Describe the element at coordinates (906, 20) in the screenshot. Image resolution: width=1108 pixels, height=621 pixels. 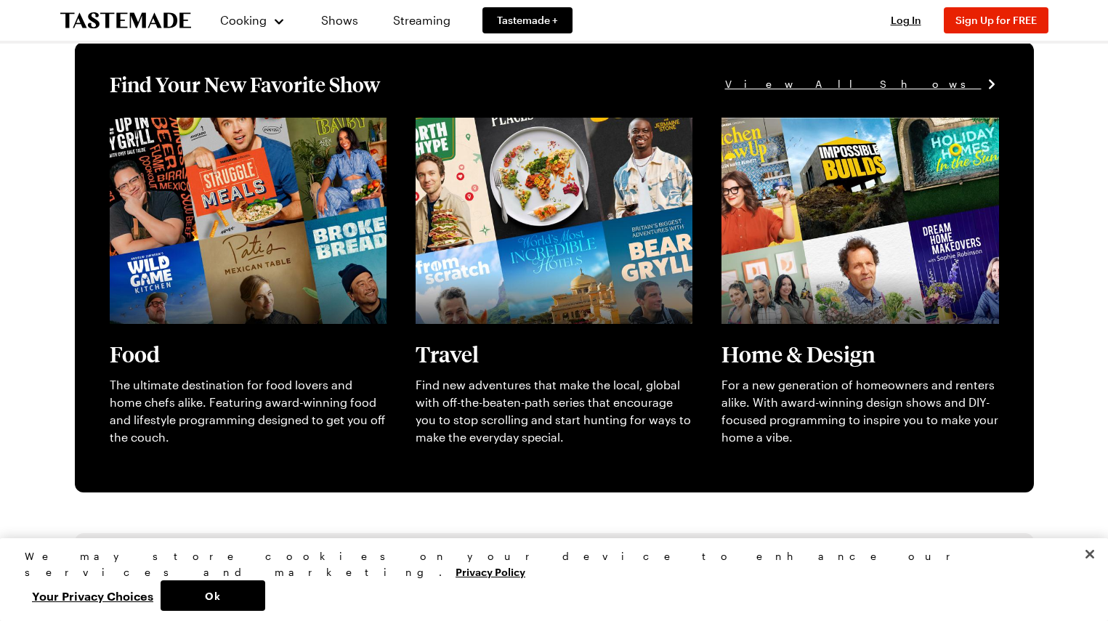
I see `button: Log In` at that location.